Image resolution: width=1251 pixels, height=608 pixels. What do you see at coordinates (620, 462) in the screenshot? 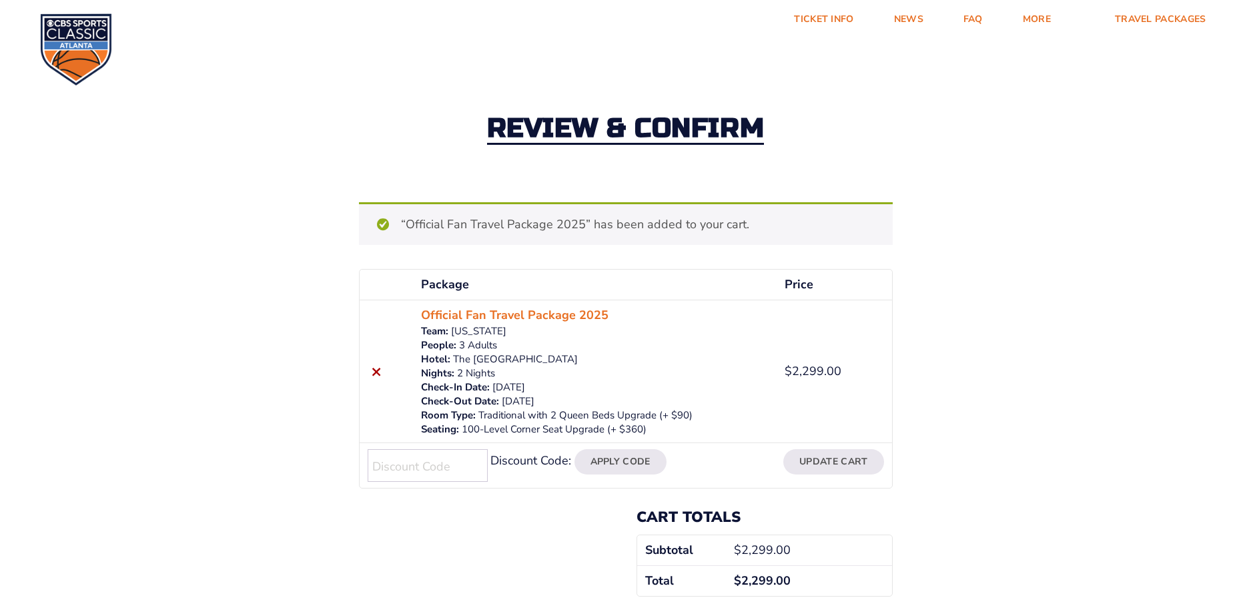
I see `button: Apply Code` at bounding box center [620, 462].